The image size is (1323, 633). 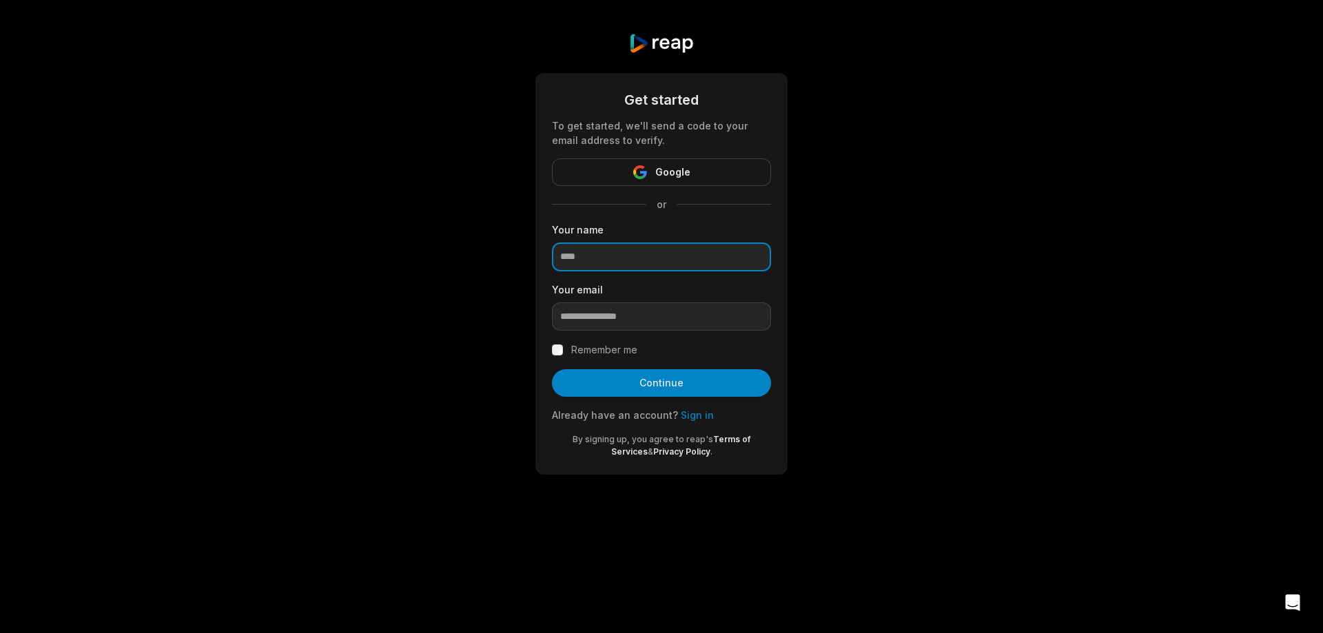 I want to click on span: or, so click(x=661, y=204).